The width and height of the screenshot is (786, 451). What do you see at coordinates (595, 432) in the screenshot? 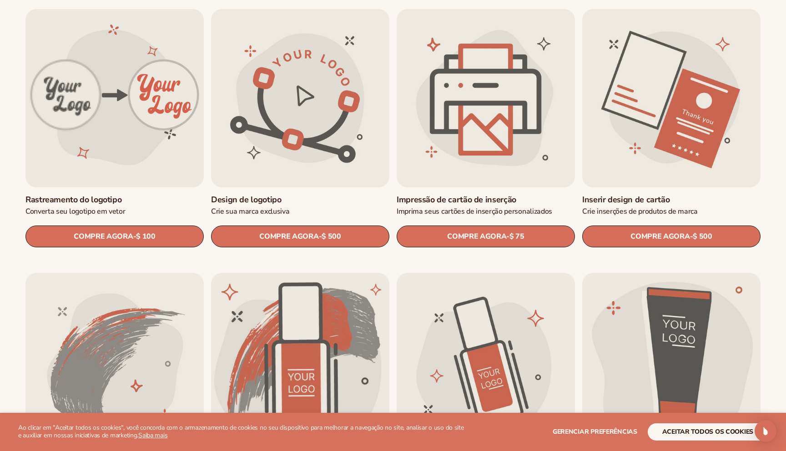
I see `button: Gerenciar preferências` at bounding box center [595, 432].